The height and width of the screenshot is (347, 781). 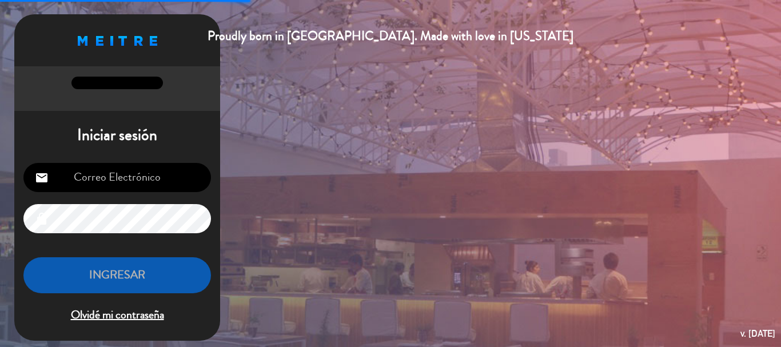 What do you see at coordinates (117, 315) in the screenshot?
I see `span: Olvidé mi contraseña` at bounding box center [117, 315].